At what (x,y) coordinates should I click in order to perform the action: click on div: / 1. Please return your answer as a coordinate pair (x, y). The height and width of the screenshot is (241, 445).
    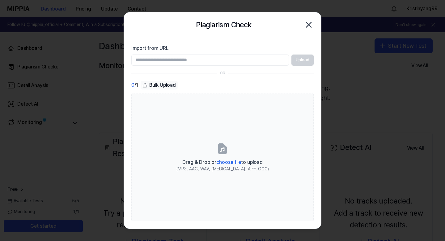
    Looking at the image, I should click on (135, 85).